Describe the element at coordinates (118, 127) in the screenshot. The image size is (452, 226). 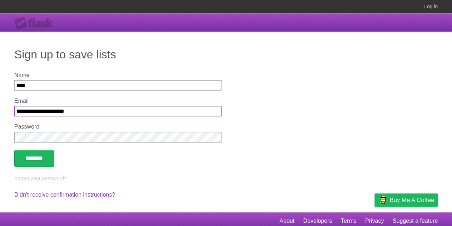
I see `label: Password` at that location.